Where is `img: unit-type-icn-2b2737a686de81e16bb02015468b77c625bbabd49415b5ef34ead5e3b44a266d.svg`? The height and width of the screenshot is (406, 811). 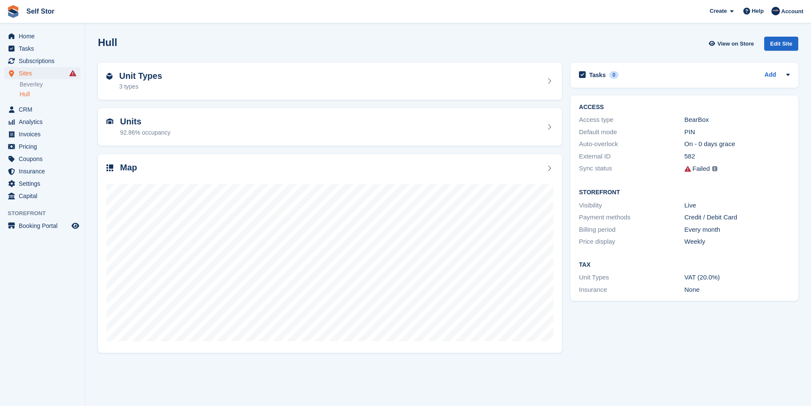 img: unit-type-icn-2b2737a686de81e16bb02015468b77c625bbabd49415b5ef34ead5e3b44a266d.svg is located at coordinates (109, 76).